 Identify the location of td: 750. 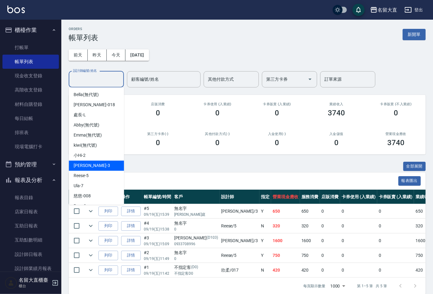
(285, 255).